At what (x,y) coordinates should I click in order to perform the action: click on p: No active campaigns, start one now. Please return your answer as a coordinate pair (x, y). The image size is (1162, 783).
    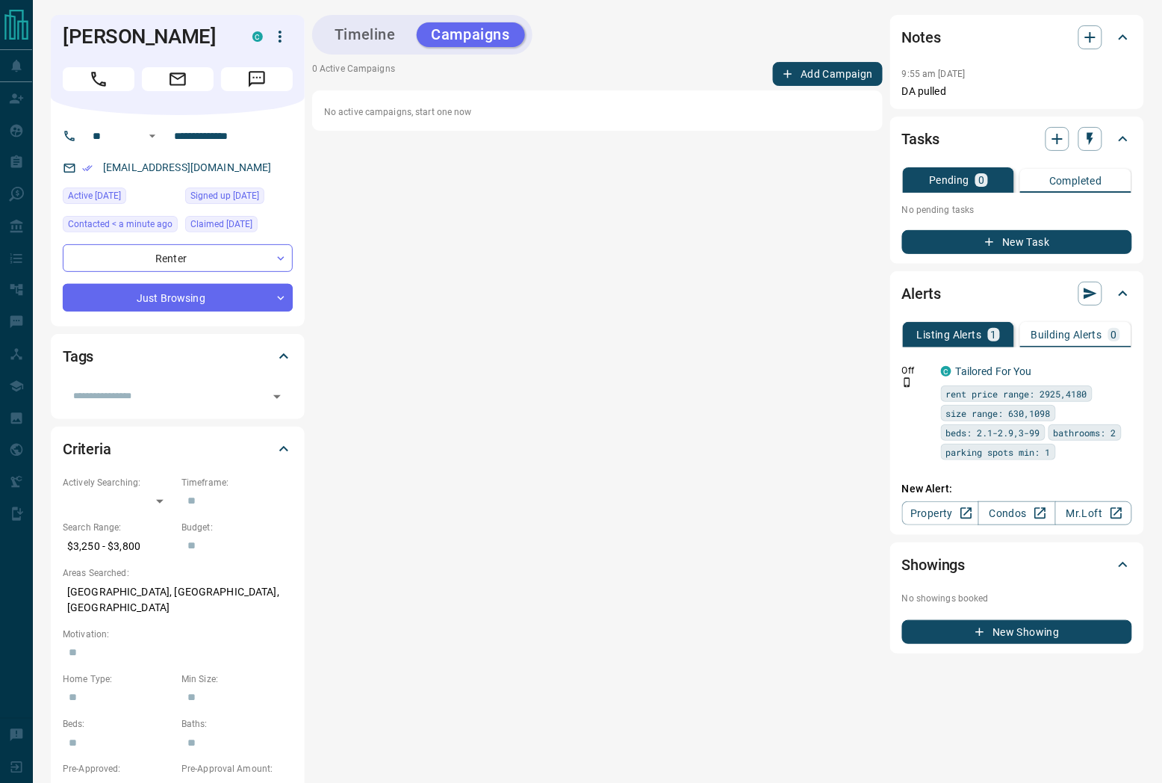
    Looking at the image, I should click on (598, 112).